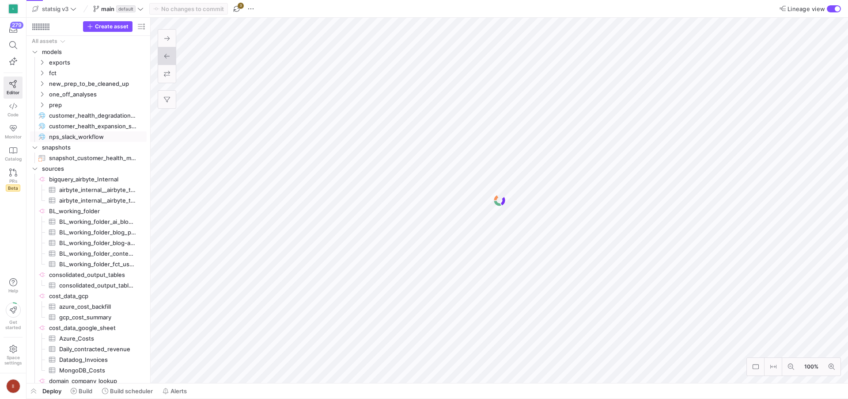  Describe the element at coordinates (93, 126) in the screenshot. I see `span: customer_health_expansion_slack_workflow​​​​​` at that location.